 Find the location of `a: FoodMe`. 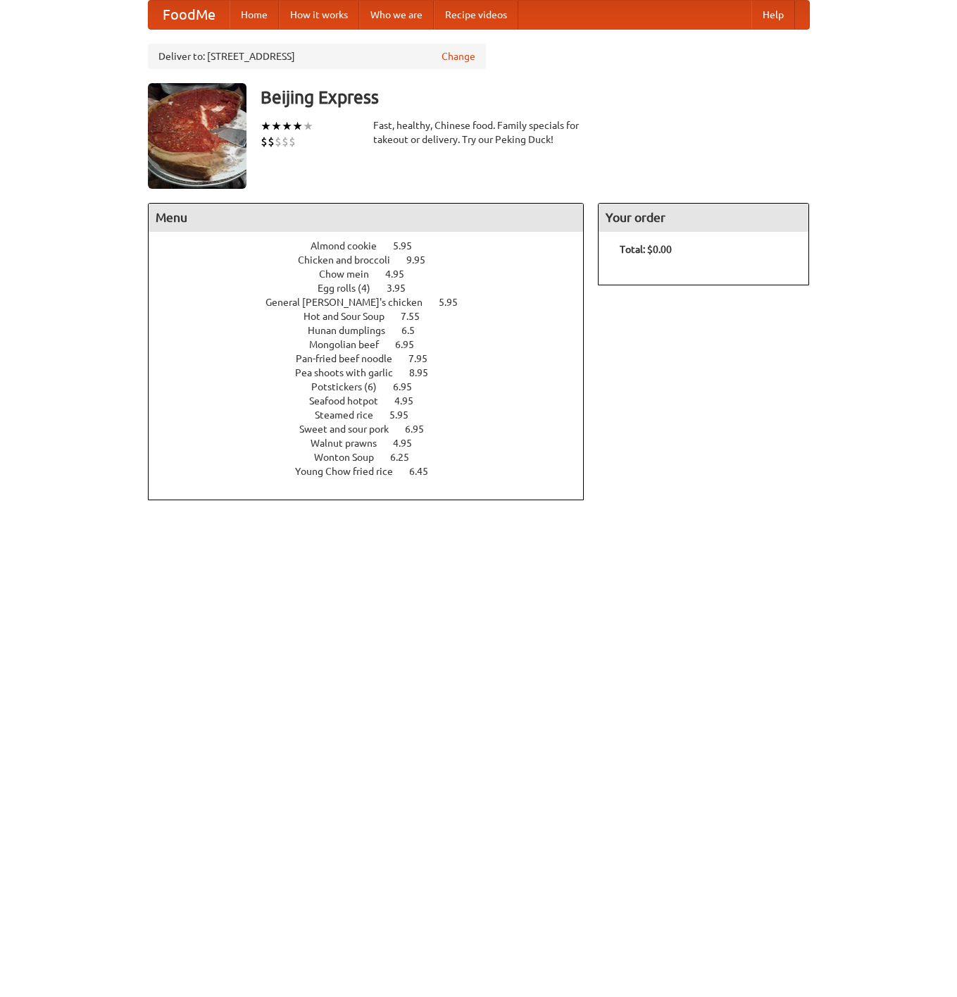

a: FoodMe is located at coordinates (189, 15).